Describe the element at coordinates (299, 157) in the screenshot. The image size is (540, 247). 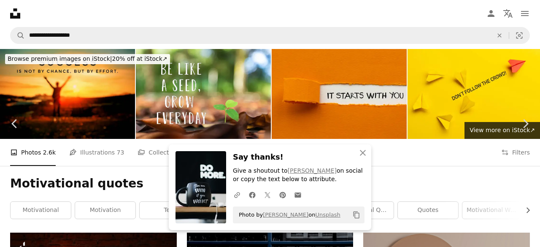
I see `h3: Say thanks!` at that location.